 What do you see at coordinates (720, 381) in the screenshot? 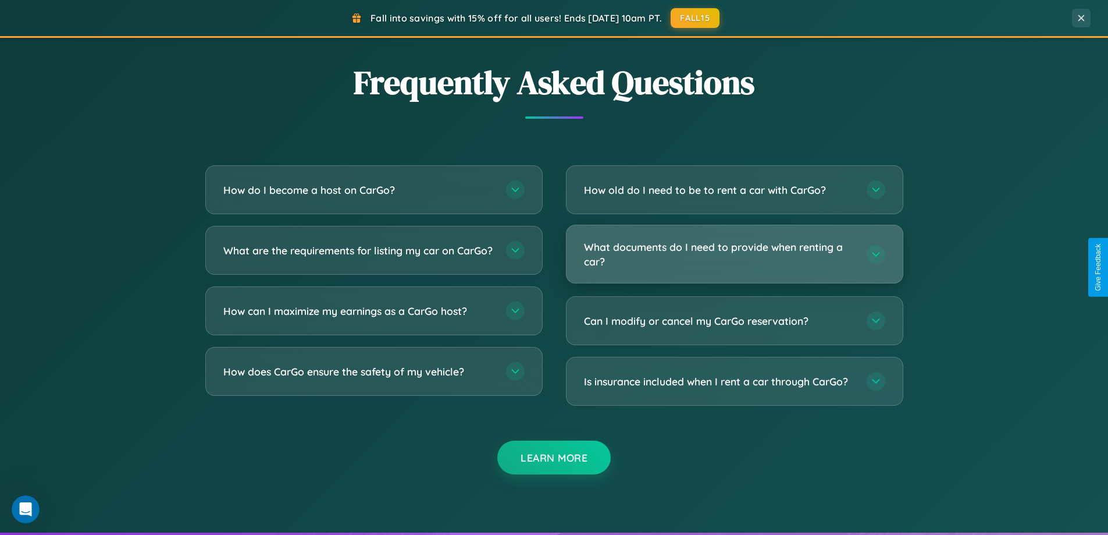
I see `h3: Is insurance included when I rent a car through CarGo?` at bounding box center [720, 381].